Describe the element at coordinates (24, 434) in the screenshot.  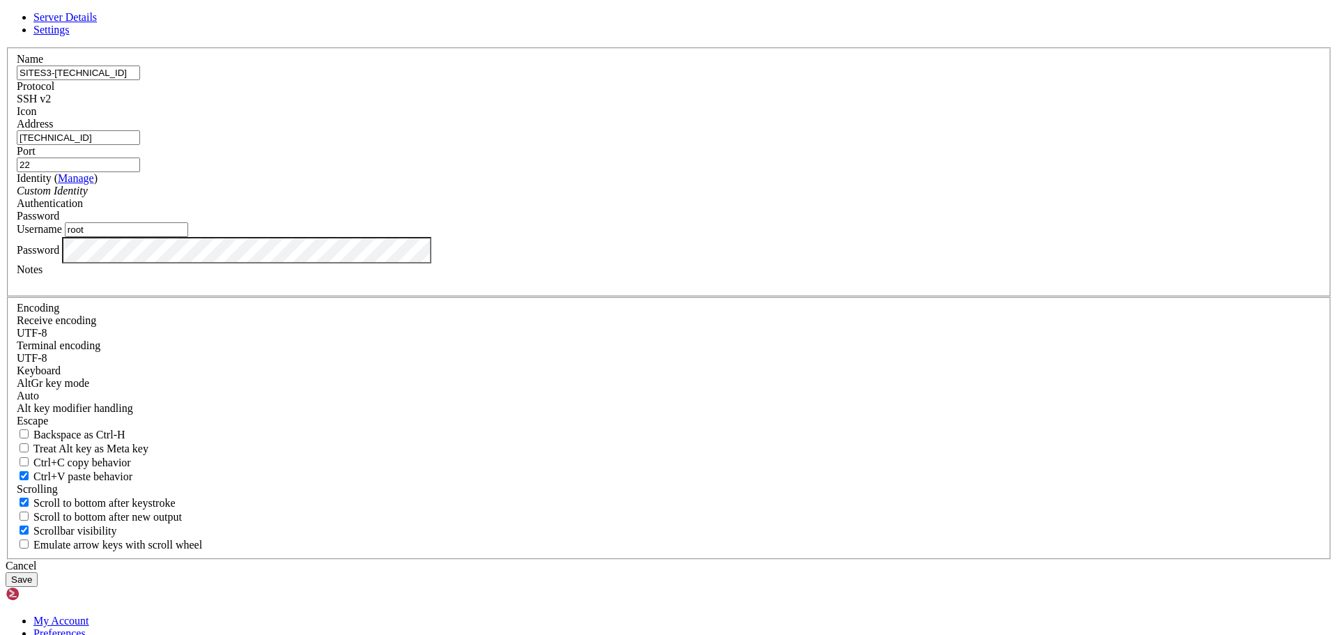
I see `input: Backspace as Ctrl-H` at that location.